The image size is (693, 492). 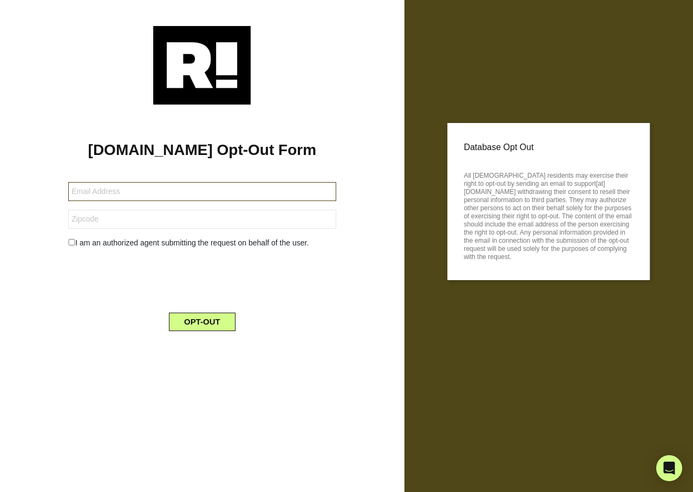 I want to click on button: OPT-OUT, so click(x=202, y=322).